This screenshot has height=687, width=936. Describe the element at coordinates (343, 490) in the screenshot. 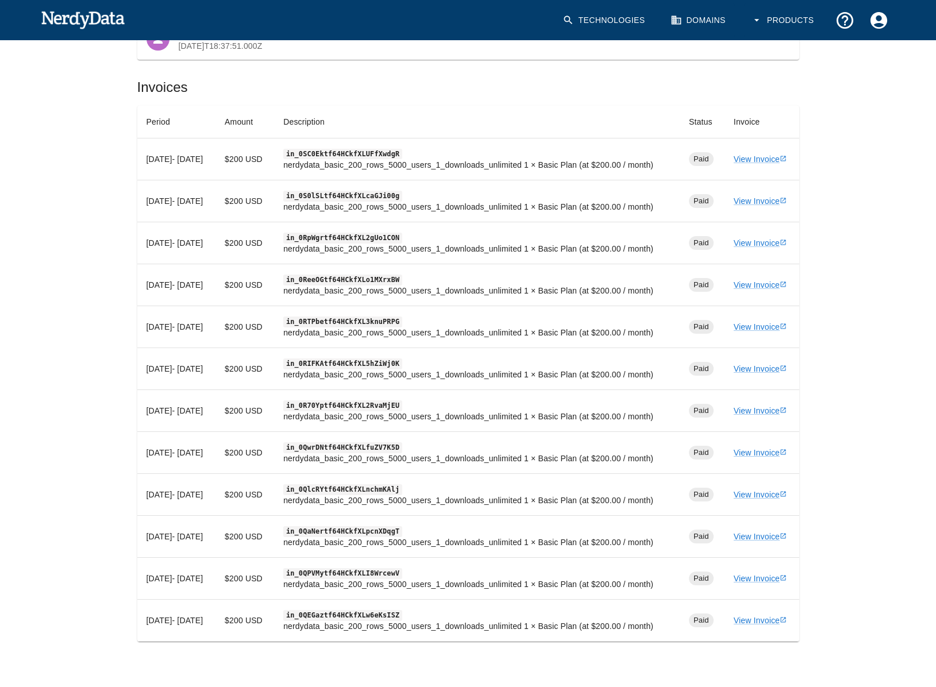

I see `code: in_0QlcRYtf64HCkfXLnchmKAlj` at that location.